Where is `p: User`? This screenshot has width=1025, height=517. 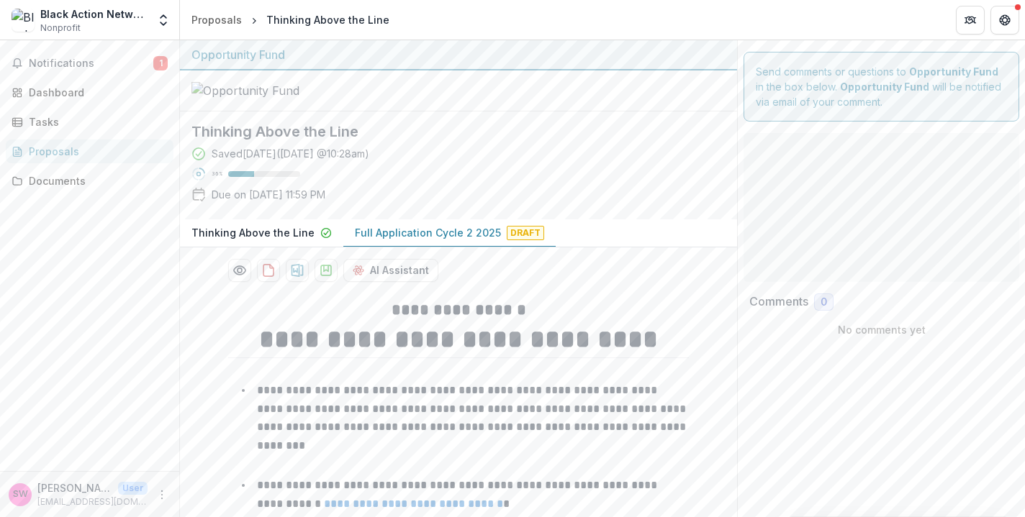
p: User is located at coordinates (132, 489).